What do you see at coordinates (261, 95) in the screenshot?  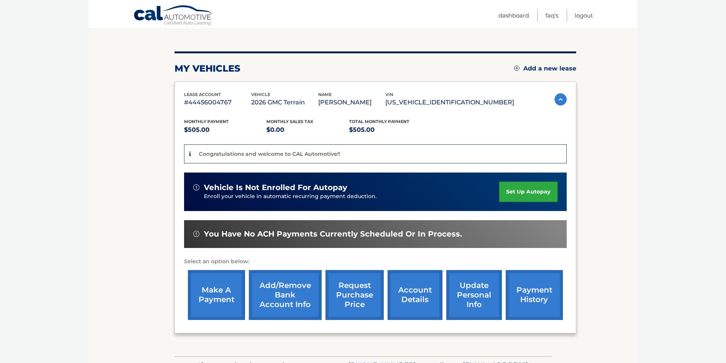 I see `span: vehicle` at bounding box center [261, 95].